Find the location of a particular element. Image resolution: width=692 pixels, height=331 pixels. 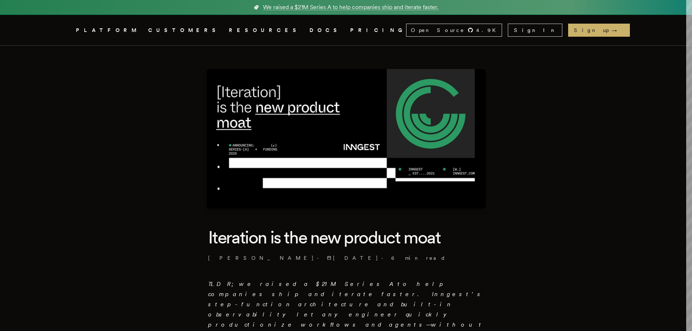

h1: Iteration is the new product moat is located at coordinates (346, 237).